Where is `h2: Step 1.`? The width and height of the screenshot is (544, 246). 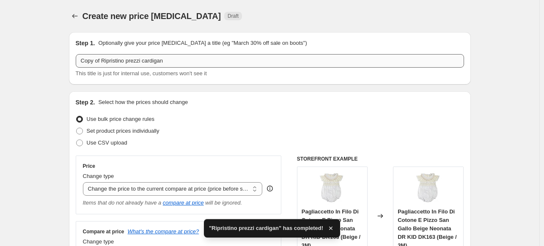 h2: Step 1. is located at coordinates (86, 43).